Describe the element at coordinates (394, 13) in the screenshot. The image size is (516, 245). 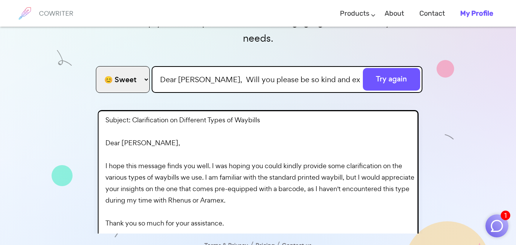
I see `a: About` at that location.